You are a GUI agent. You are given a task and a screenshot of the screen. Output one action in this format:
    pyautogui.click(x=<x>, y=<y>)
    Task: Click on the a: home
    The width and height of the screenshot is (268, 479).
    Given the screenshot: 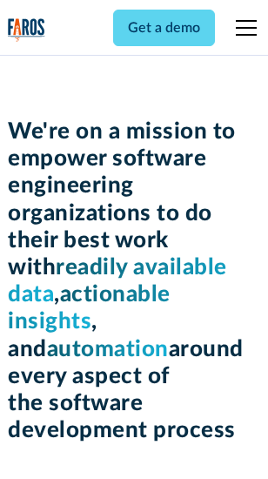 What is the action you would take?
    pyautogui.click(x=26, y=30)
    